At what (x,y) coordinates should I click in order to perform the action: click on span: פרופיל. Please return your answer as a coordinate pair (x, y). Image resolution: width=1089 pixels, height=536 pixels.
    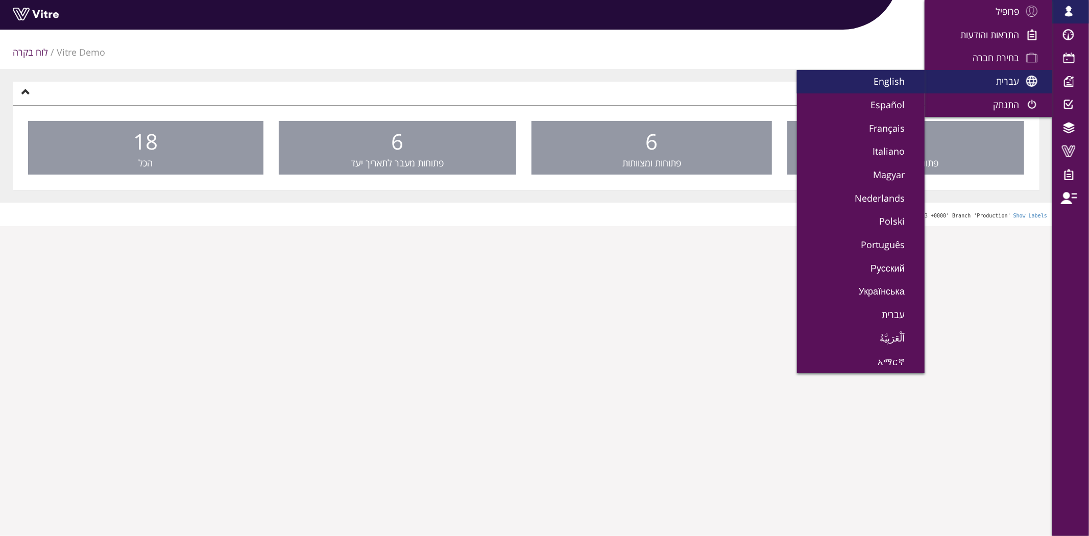
    Looking at the image, I should click on (1007, 11).